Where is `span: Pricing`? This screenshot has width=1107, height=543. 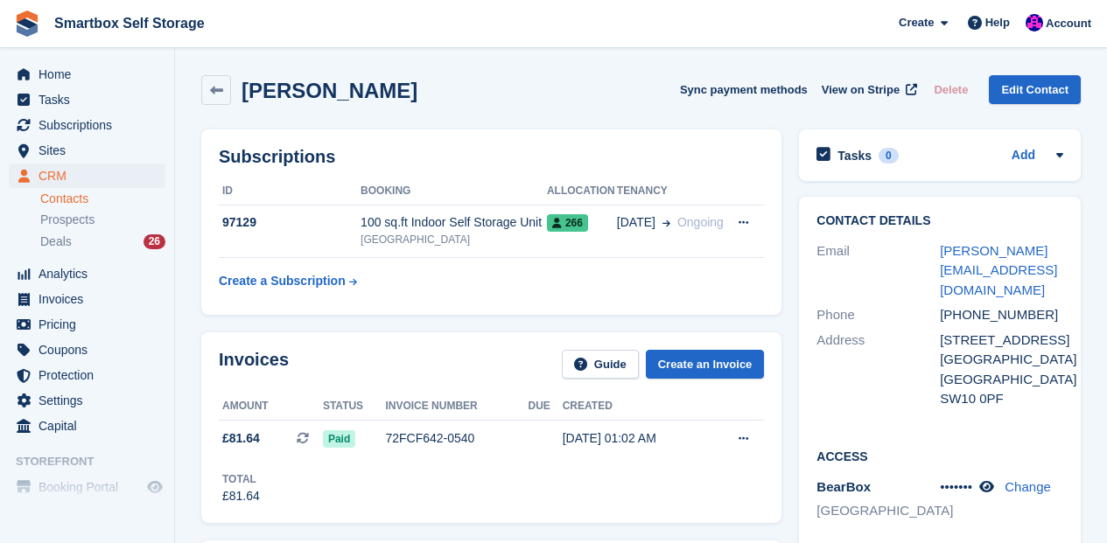
span: Pricing is located at coordinates (91, 325).